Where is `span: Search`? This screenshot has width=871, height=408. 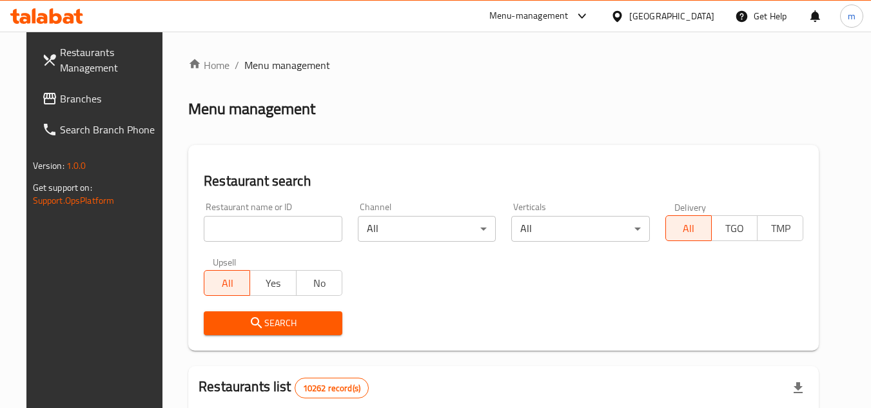
span: Search is located at coordinates (273, 323).